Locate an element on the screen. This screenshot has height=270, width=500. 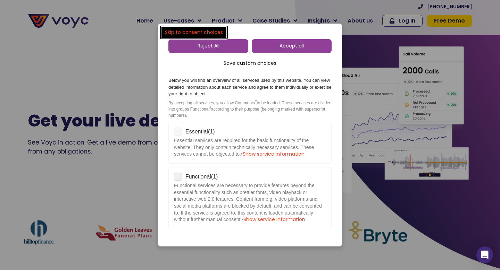
span: Phone is located at coordinates (101, 32).